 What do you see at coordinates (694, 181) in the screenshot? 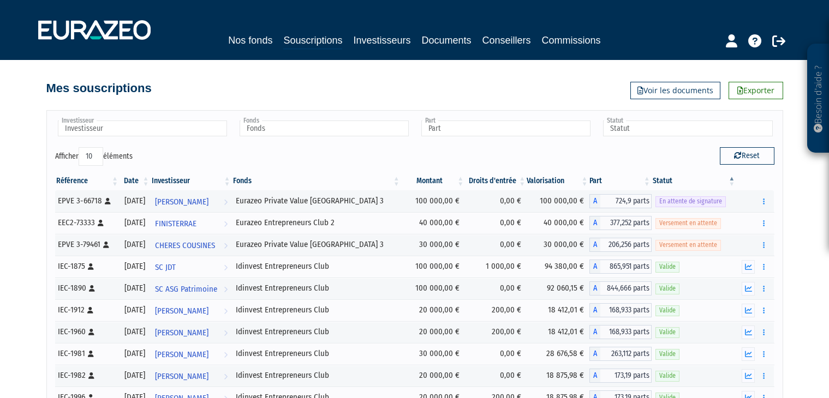
I see `th: Statut : activer pour trier la colonne par ordre d&eacute;croissant` at bounding box center [694, 181].